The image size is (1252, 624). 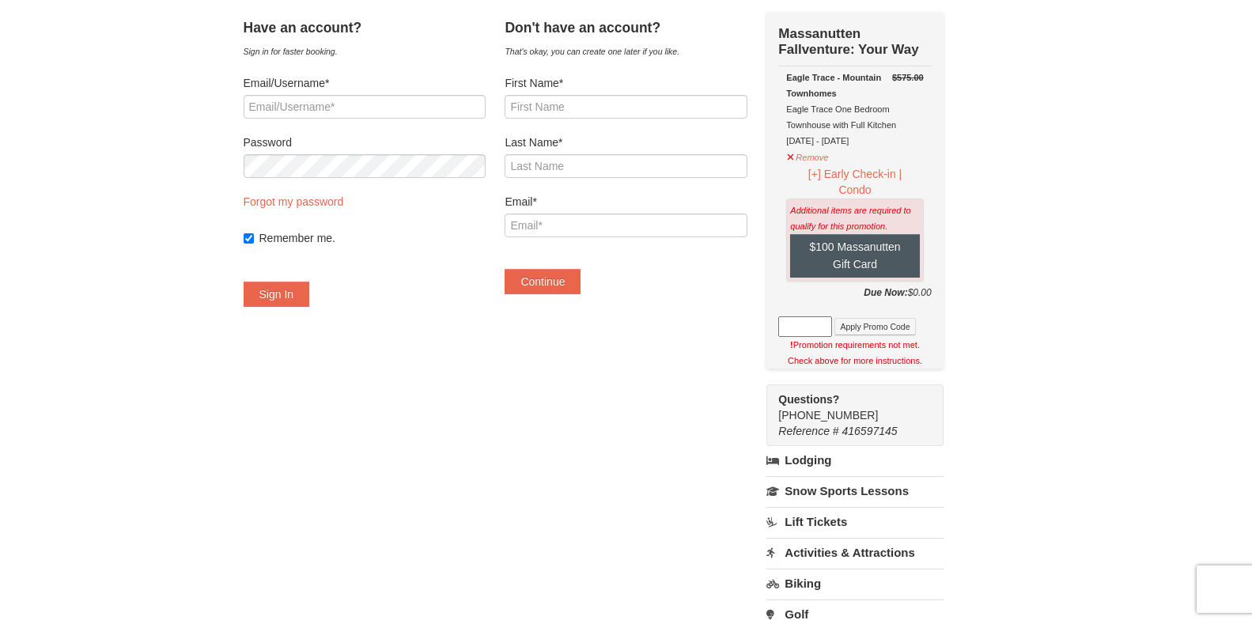 What do you see at coordinates (626, 28) in the screenshot?
I see `h4: Don't have an account?` at bounding box center [626, 28].